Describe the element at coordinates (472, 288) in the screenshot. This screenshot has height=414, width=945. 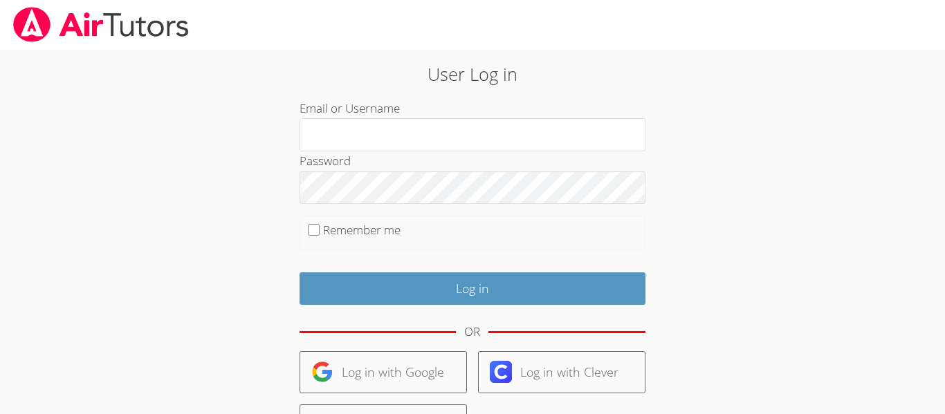
I see `input: Log in` at that location.